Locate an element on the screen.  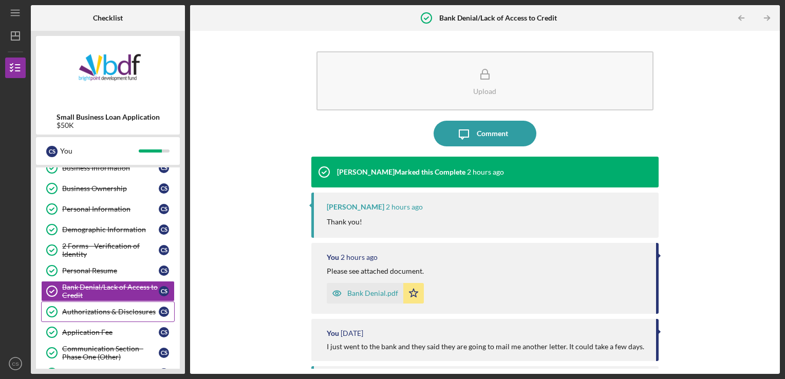
a: 2 Forms - Verification of IdentityCS is located at coordinates (108, 250).